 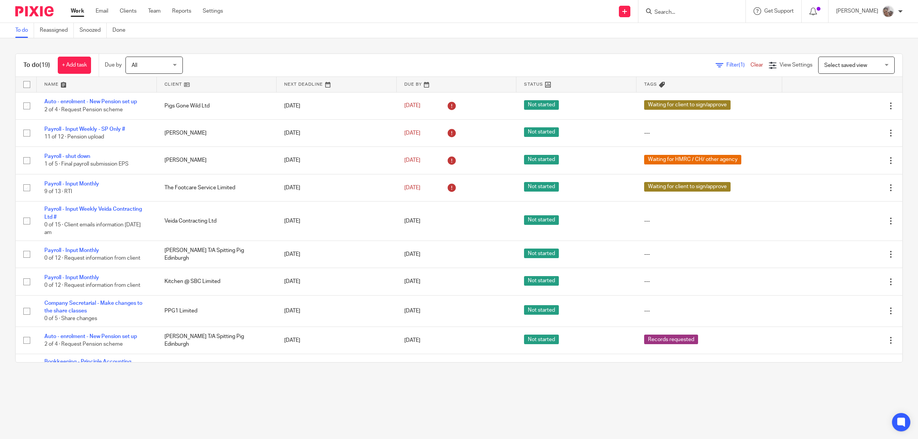 What do you see at coordinates (671, 339) in the screenshot?
I see `span: Records requested` at bounding box center [671, 339].